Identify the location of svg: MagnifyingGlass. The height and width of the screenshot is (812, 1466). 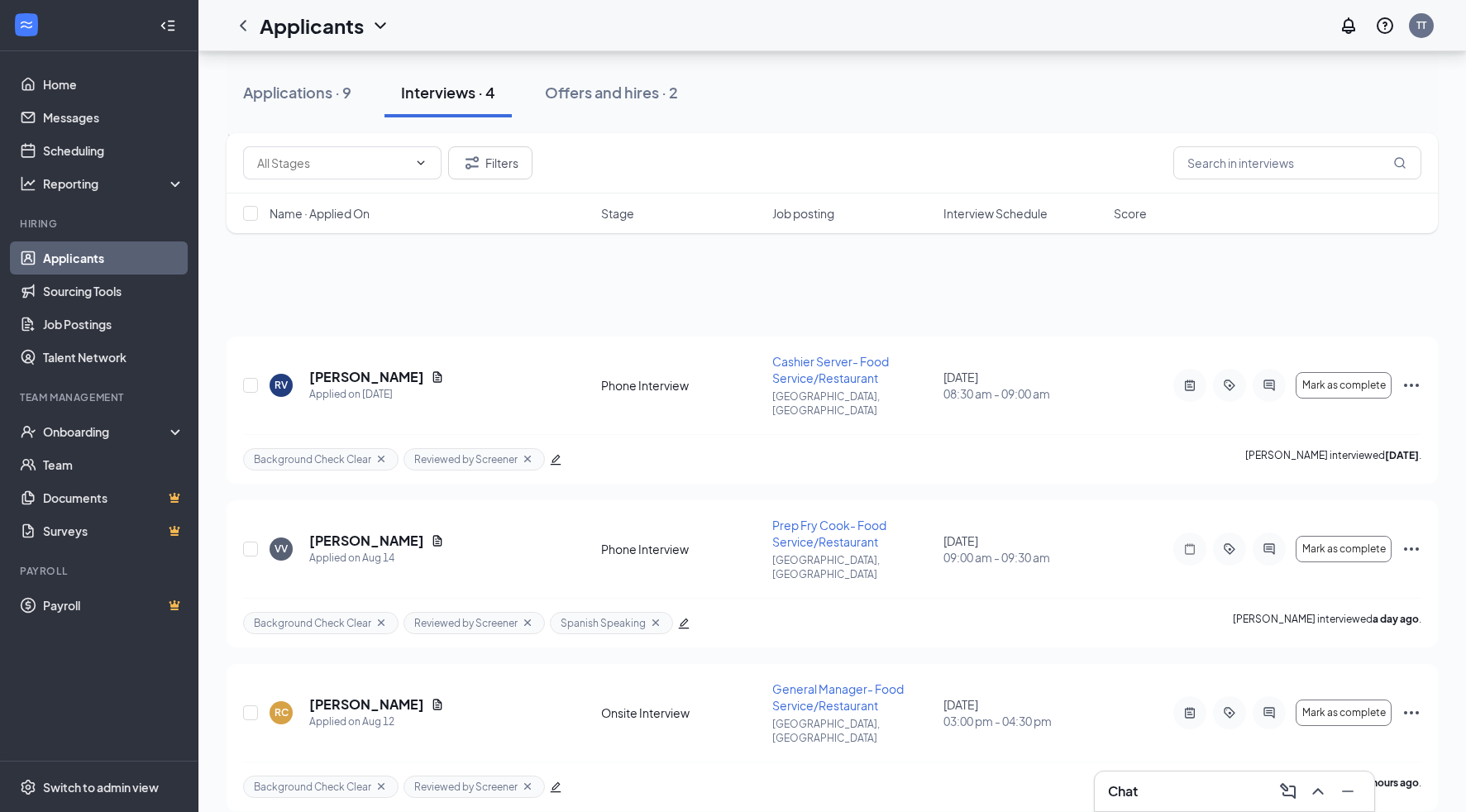
(1399, 163).